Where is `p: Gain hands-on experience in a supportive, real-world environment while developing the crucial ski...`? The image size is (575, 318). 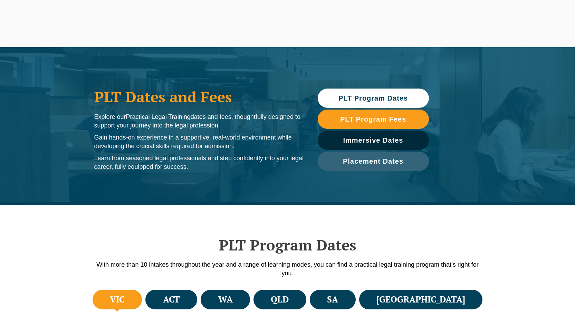 p: Gain hands-on experience in a supportive, real-world environment while developing the crucial ski... is located at coordinates (199, 142).